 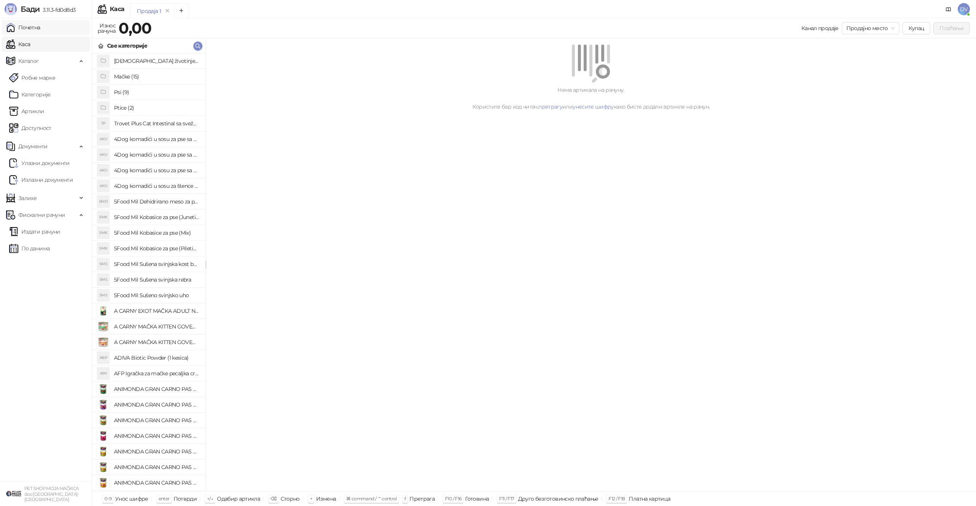 What do you see at coordinates (157, 108) in the screenshot?
I see `h4: Ptice (2)` at bounding box center [157, 108].